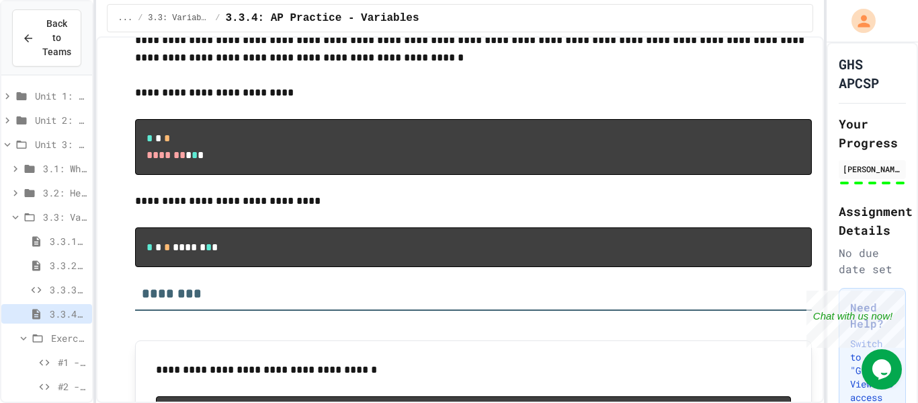 The width and height of the screenshot is (918, 403). I want to click on button: Back to Teams, so click(46, 38).